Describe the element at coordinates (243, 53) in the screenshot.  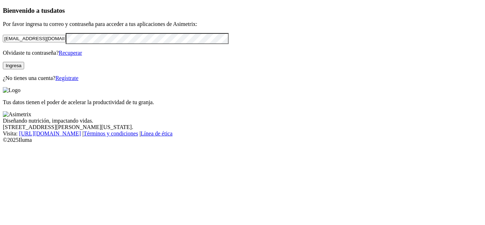
I see `p: Olvidaste tu contraseña?` at that location.